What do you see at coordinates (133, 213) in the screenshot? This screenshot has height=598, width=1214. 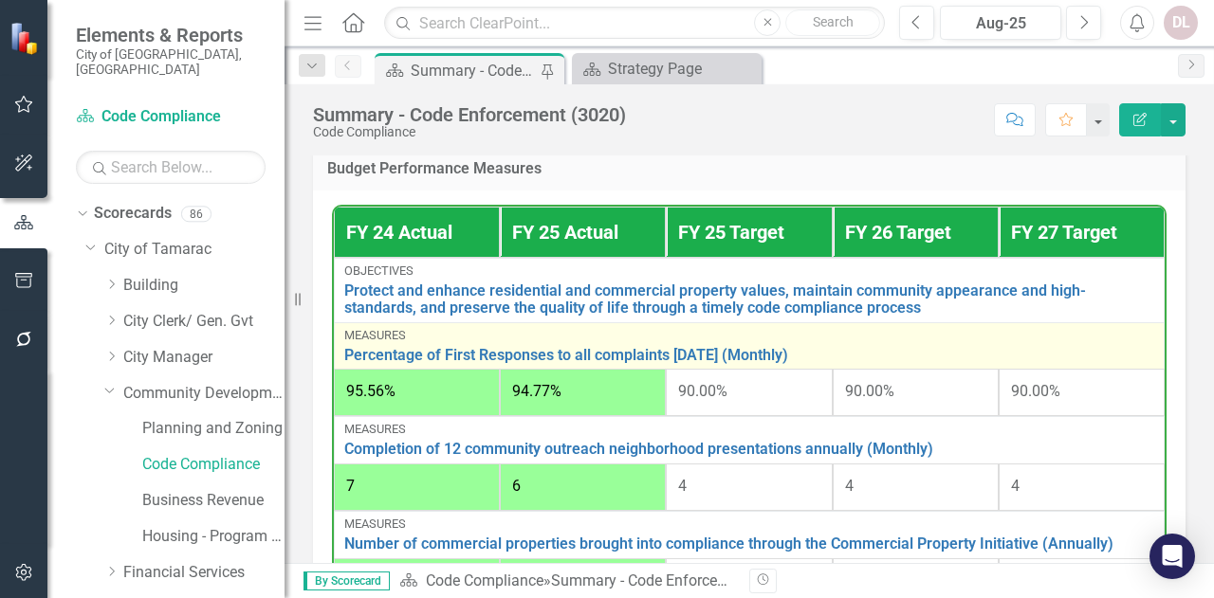 I see `a: Scorecards` at bounding box center [133, 213].